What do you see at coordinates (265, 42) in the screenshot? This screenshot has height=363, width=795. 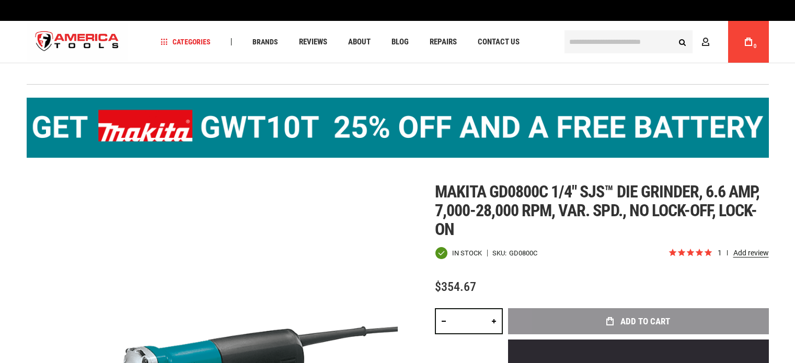 I see `a: Brands` at bounding box center [265, 42].